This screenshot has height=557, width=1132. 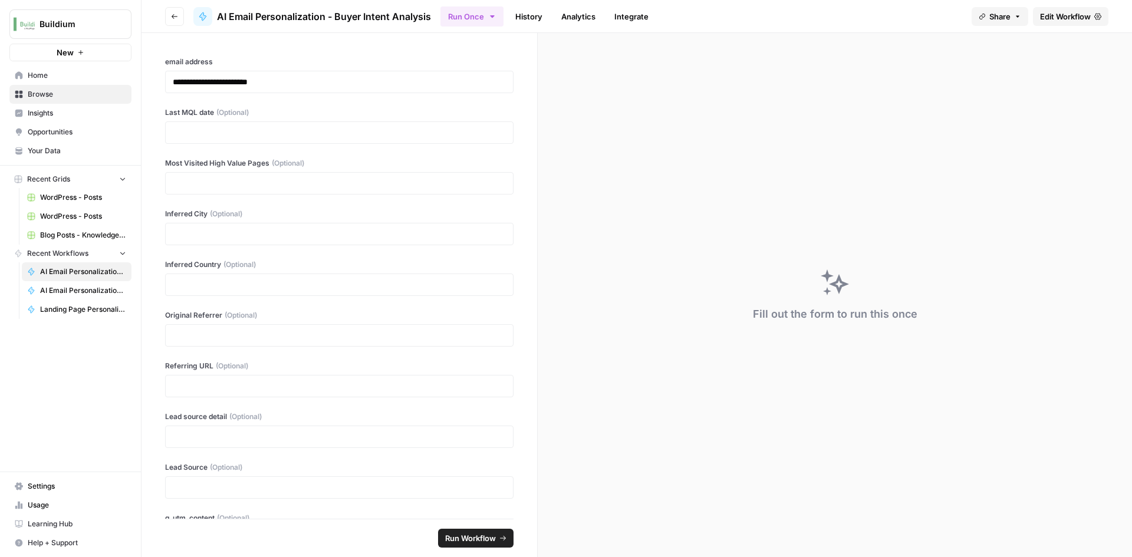 What do you see at coordinates (1071, 17) in the screenshot?
I see `a: Edit Workflow` at bounding box center [1071, 17].